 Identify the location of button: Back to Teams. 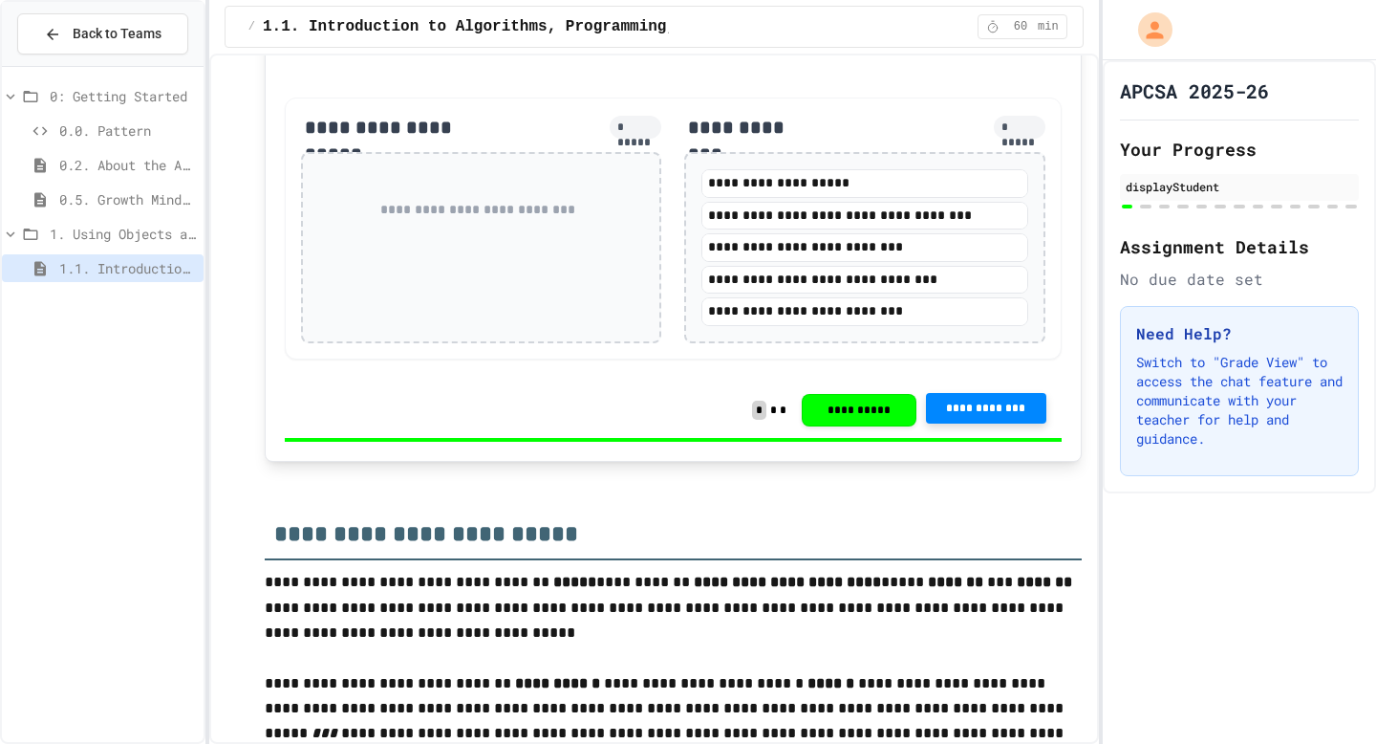
(102, 33).